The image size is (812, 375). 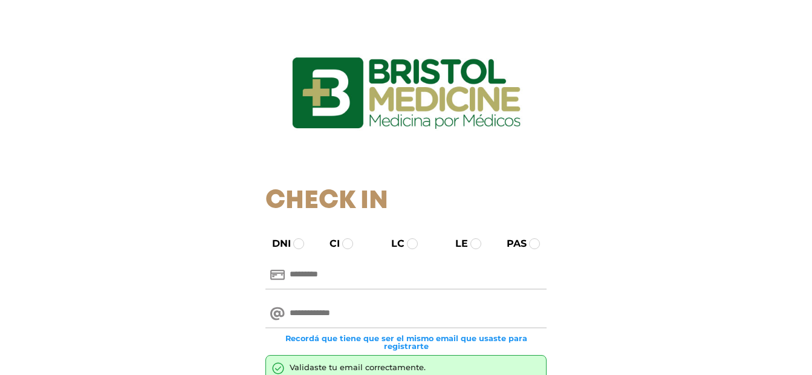 What do you see at coordinates (392, 244) in the screenshot?
I see `label: LC` at bounding box center [392, 244].